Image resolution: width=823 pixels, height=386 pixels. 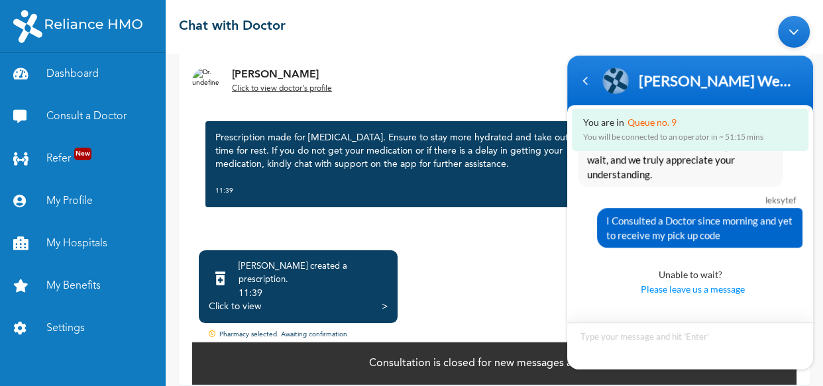 What do you see at coordinates (25, 72) in the screenshot?
I see `div: Navigation go back` at bounding box center [25, 72].